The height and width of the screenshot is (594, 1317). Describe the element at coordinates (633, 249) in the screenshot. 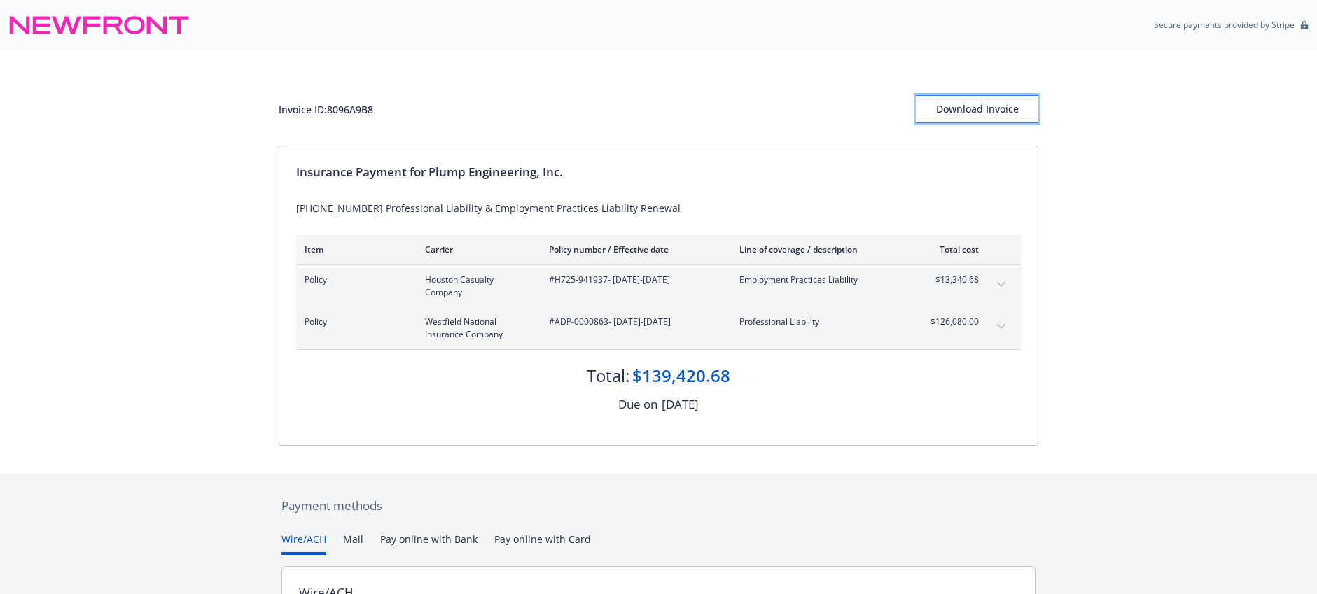

I see `div: Policy number / Effective date` at that location.